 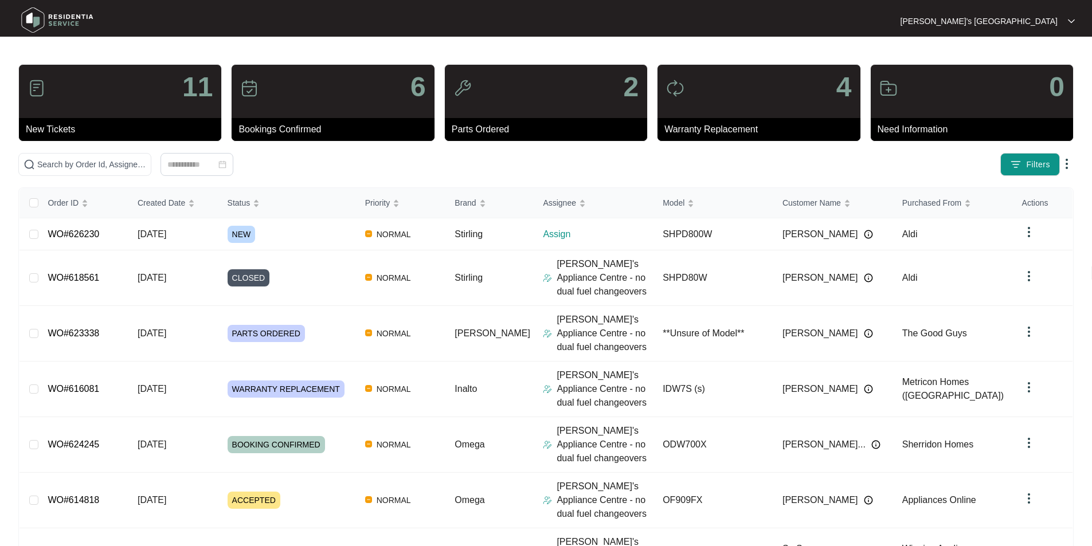 I want to click on th: Purchased From, so click(x=952, y=203).